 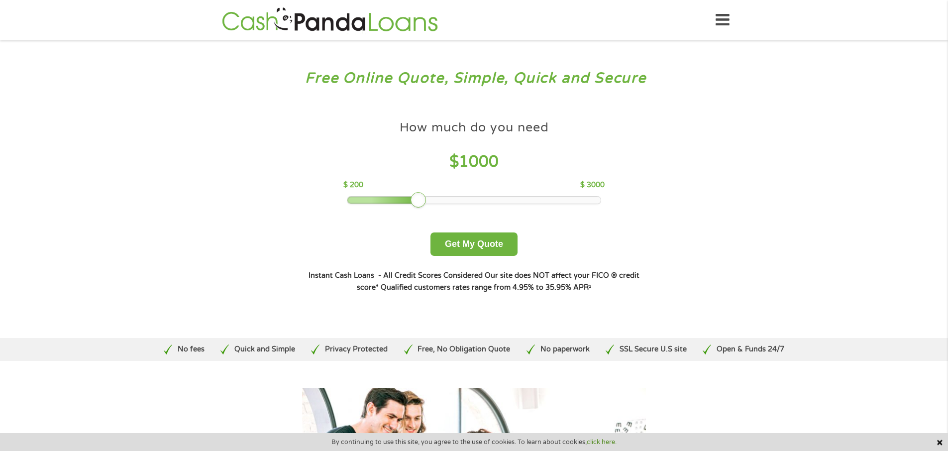 I want to click on p: No fees, so click(x=191, y=349).